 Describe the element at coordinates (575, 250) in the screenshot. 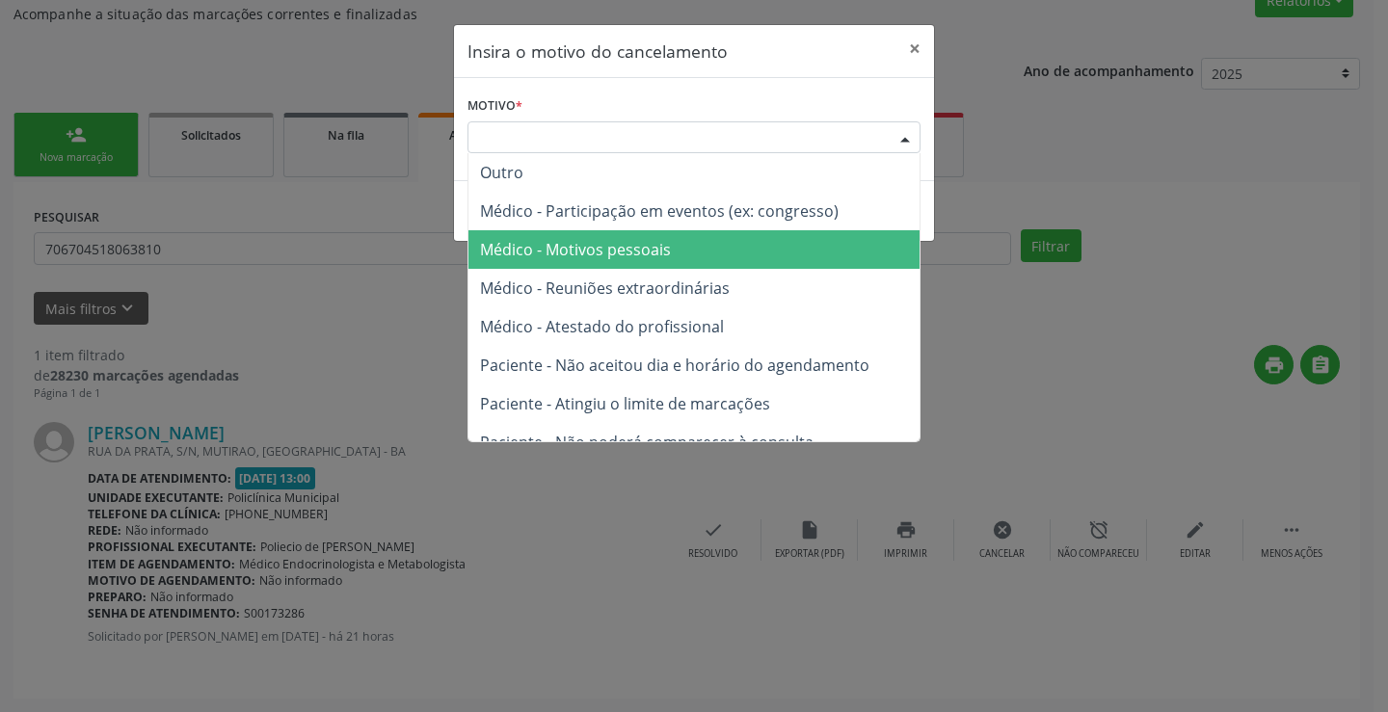

I see `span: Médico - Motivos pessoais` at that location.